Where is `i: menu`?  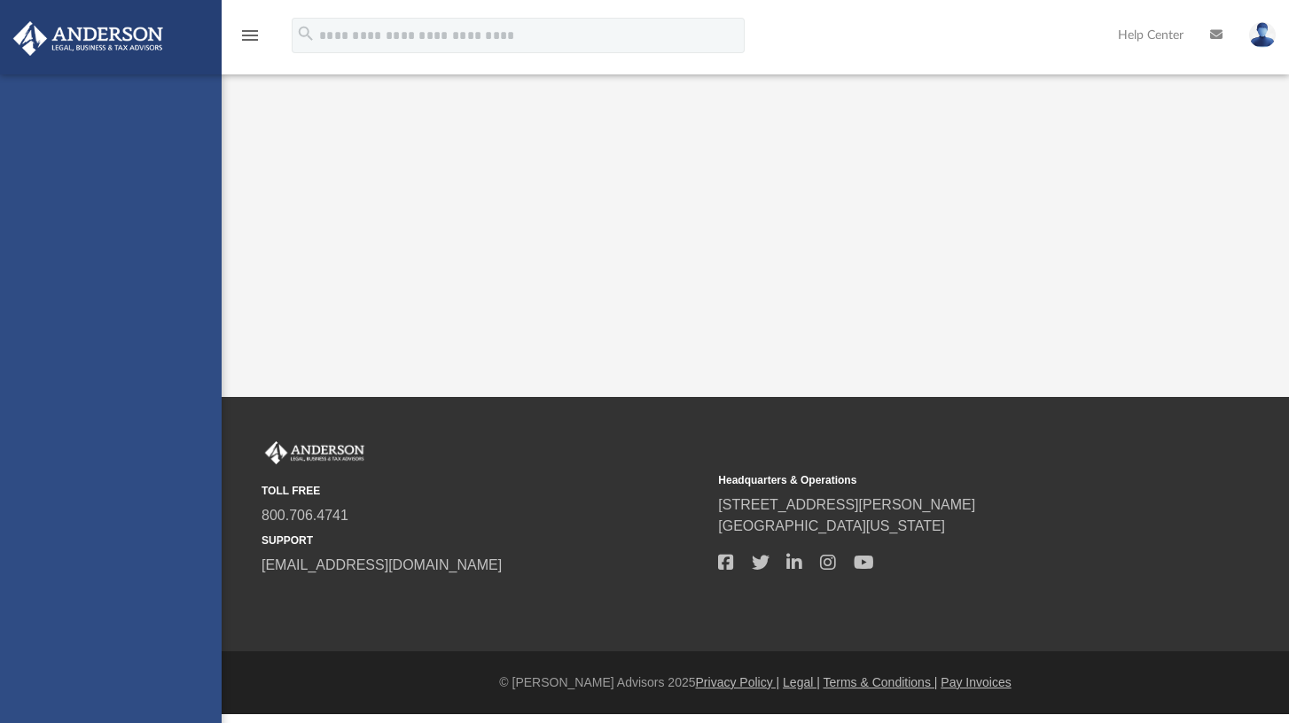
i: menu is located at coordinates (250, 35).